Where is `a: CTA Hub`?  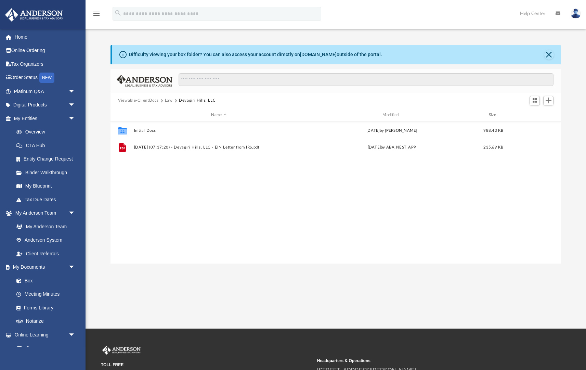
a: CTA Hub is located at coordinates (48, 145).